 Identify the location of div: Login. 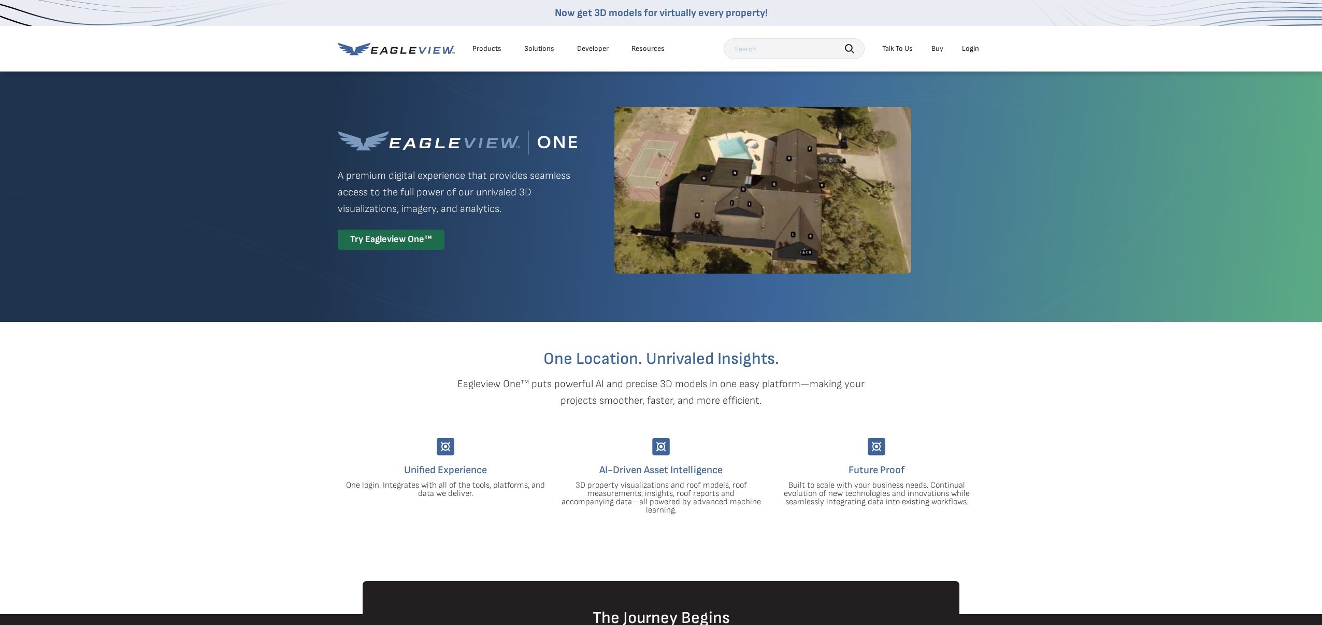
(970, 49).